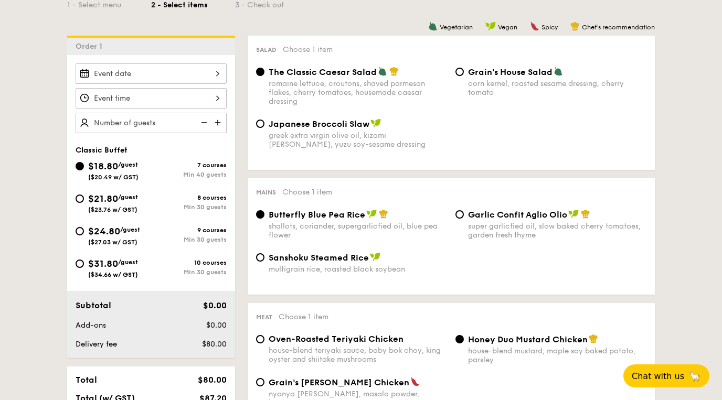  What do you see at coordinates (219, 123) in the screenshot?
I see `img: icon-add.58712e84.svg` at bounding box center [219, 123].